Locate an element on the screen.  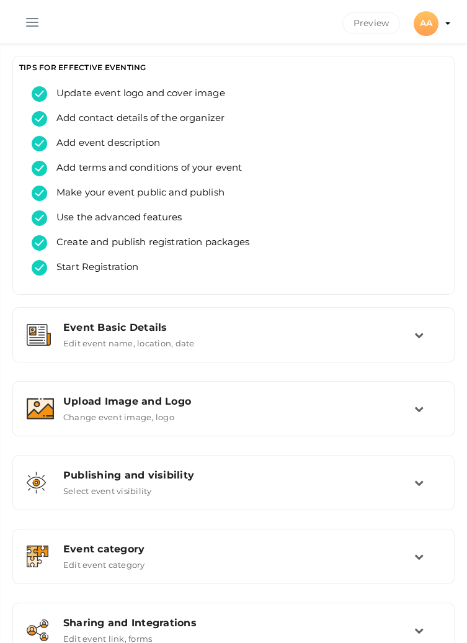
img: sharing.svg is located at coordinates (37, 630).